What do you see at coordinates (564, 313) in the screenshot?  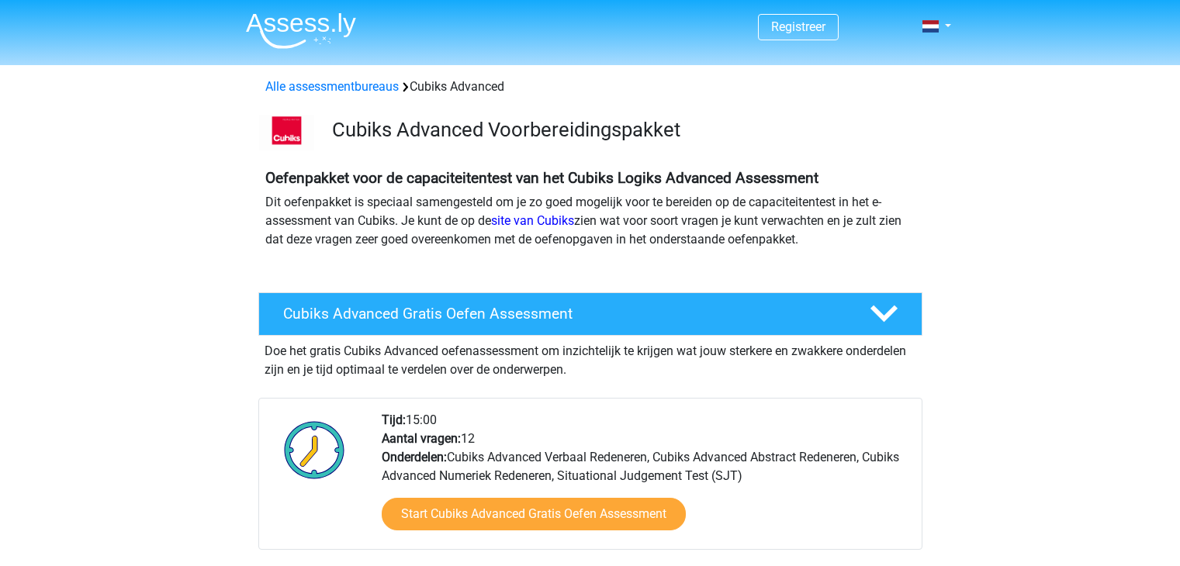 I see `h4: Cubiks Advanced Gratis Oefen Assessment` at bounding box center [564, 313].